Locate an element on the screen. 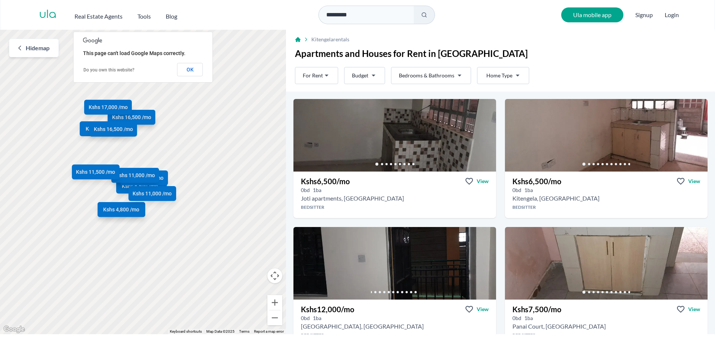  button: Kshs 6,500 /mo is located at coordinates (140, 186).